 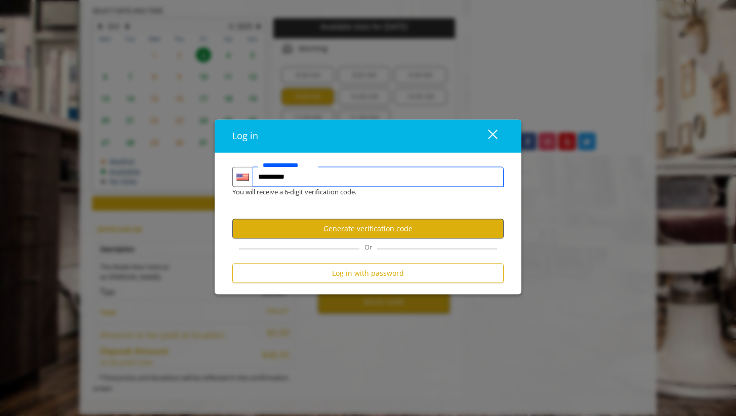 What do you see at coordinates (243, 177) in the screenshot?
I see `div: Country` at bounding box center [243, 177].